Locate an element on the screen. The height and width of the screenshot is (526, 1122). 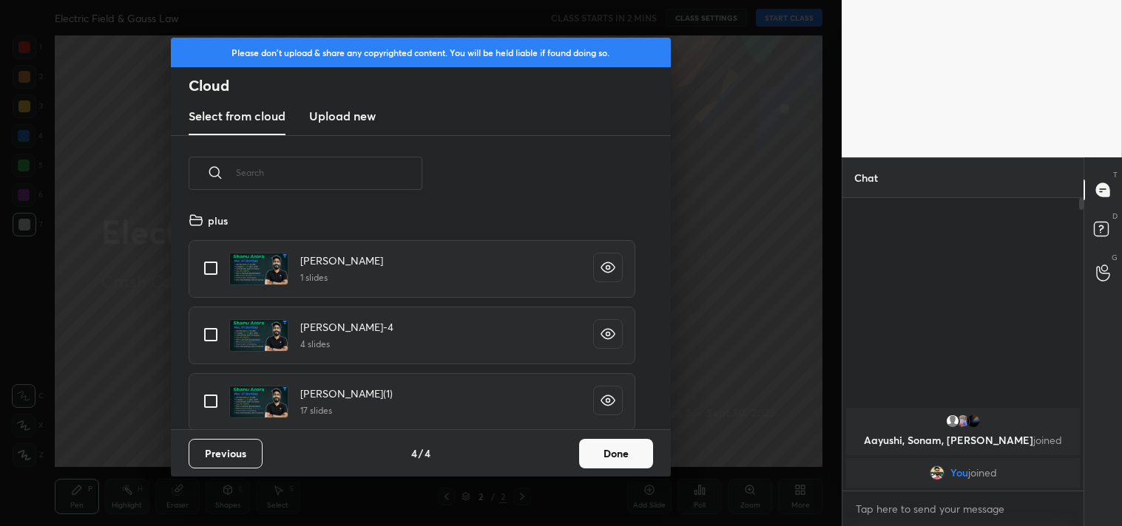
button: Done is located at coordinates (616, 454).